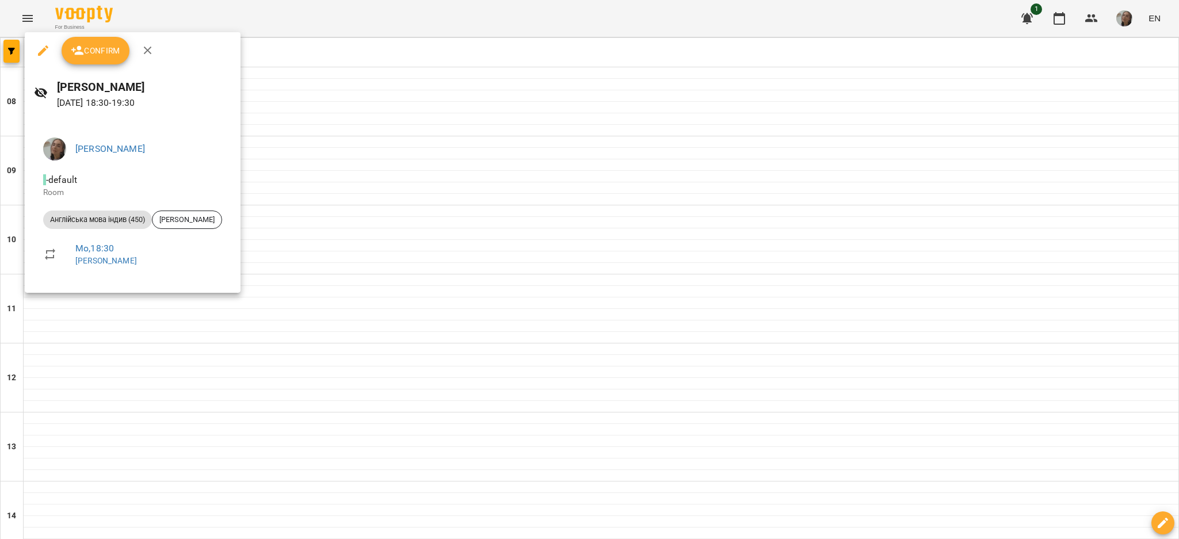 Image resolution: width=1179 pixels, height=539 pixels. I want to click on span: Confirm, so click(96, 51).